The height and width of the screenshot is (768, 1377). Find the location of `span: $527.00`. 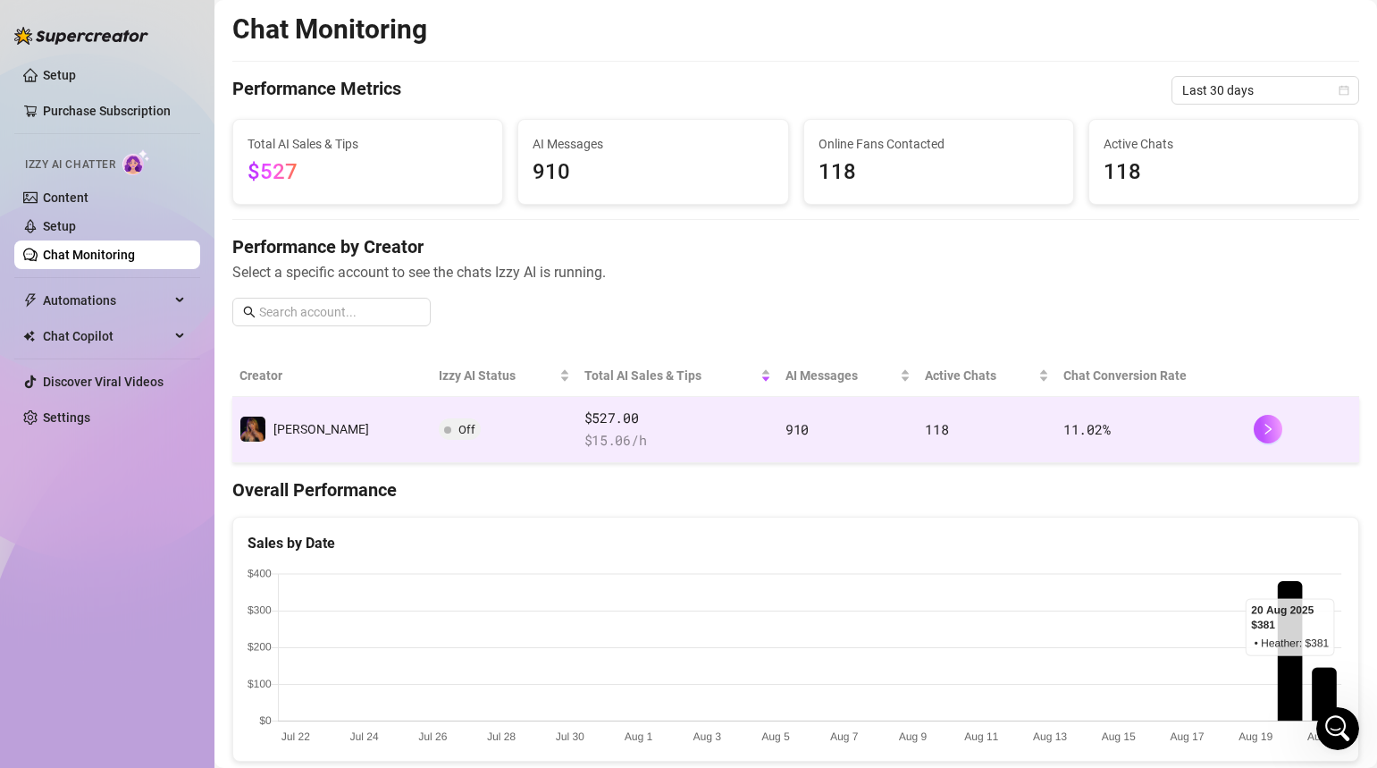

span: $527.00 is located at coordinates (677, 418).